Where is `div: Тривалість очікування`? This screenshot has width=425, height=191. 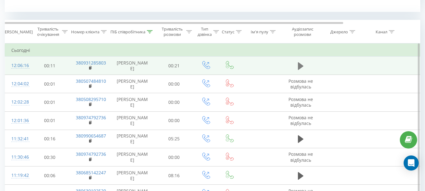 div: Тривалість очікування is located at coordinates (48, 32).